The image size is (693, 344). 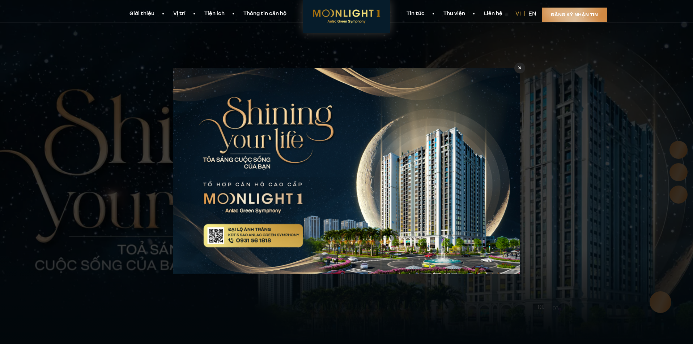 I want to click on a: vi, so click(x=518, y=14).